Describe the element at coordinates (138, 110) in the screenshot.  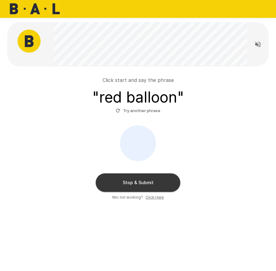
I see `button: Try another phrase` at that location.